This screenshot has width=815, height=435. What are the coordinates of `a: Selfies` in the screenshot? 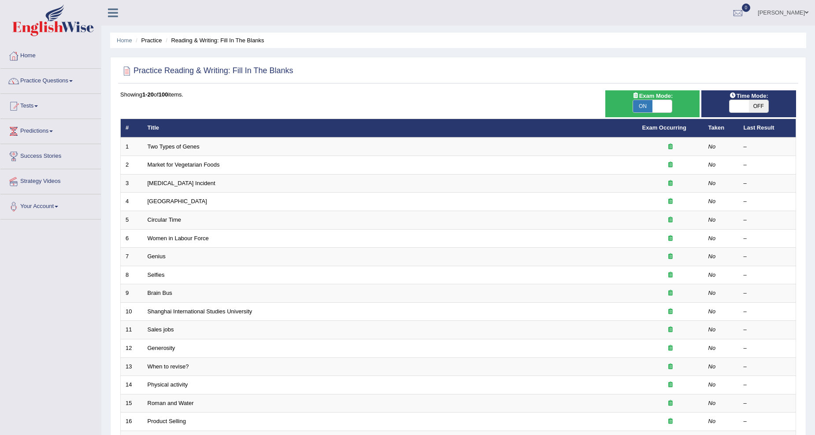 It's located at (156, 275).